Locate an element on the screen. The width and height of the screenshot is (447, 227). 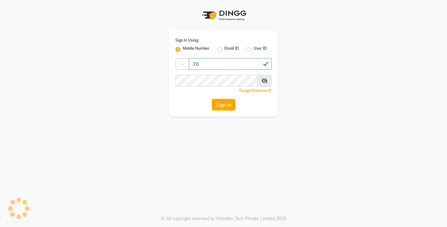
label: Sign In Using: is located at coordinates (187, 40).